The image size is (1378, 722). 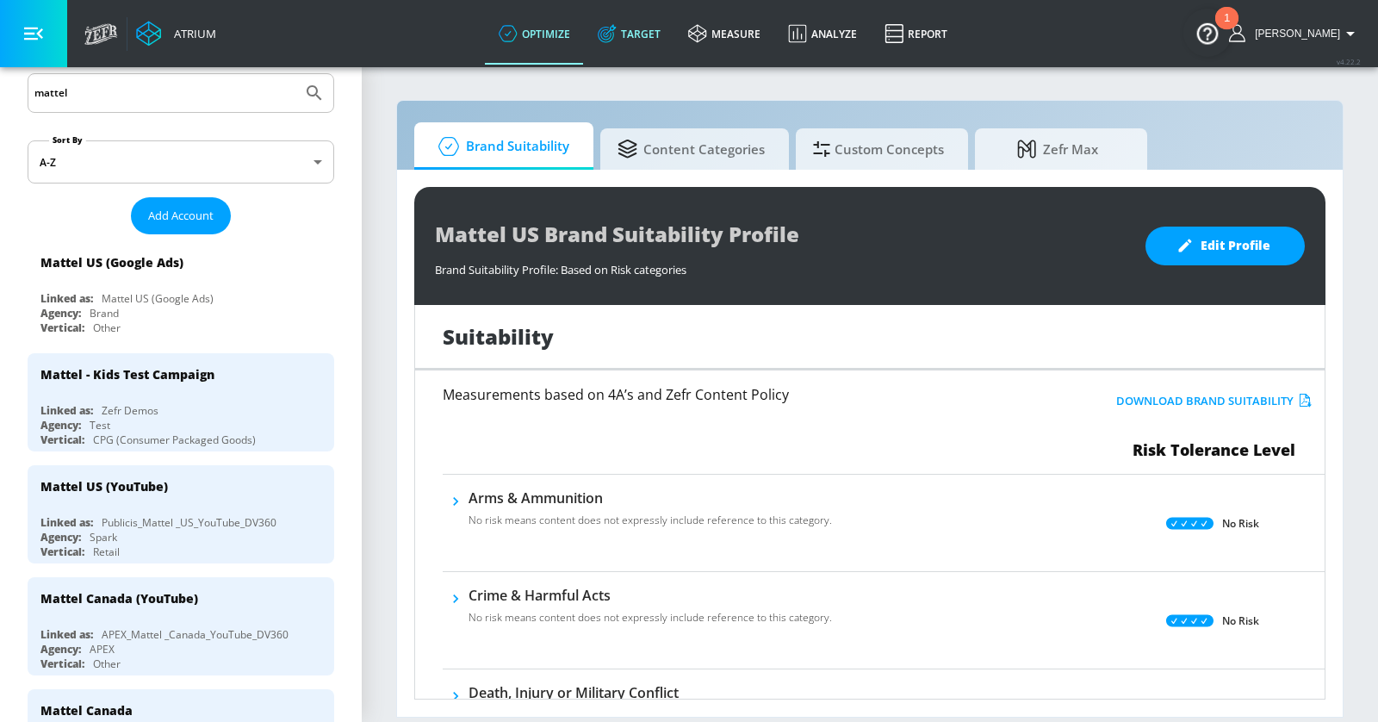 What do you see at coordinates (650, 611) in the screenshot?
I see `div: Crime & Harmful ActsNo risk means content does not expressly include reference to this category.` at bounding box center [650, 611].